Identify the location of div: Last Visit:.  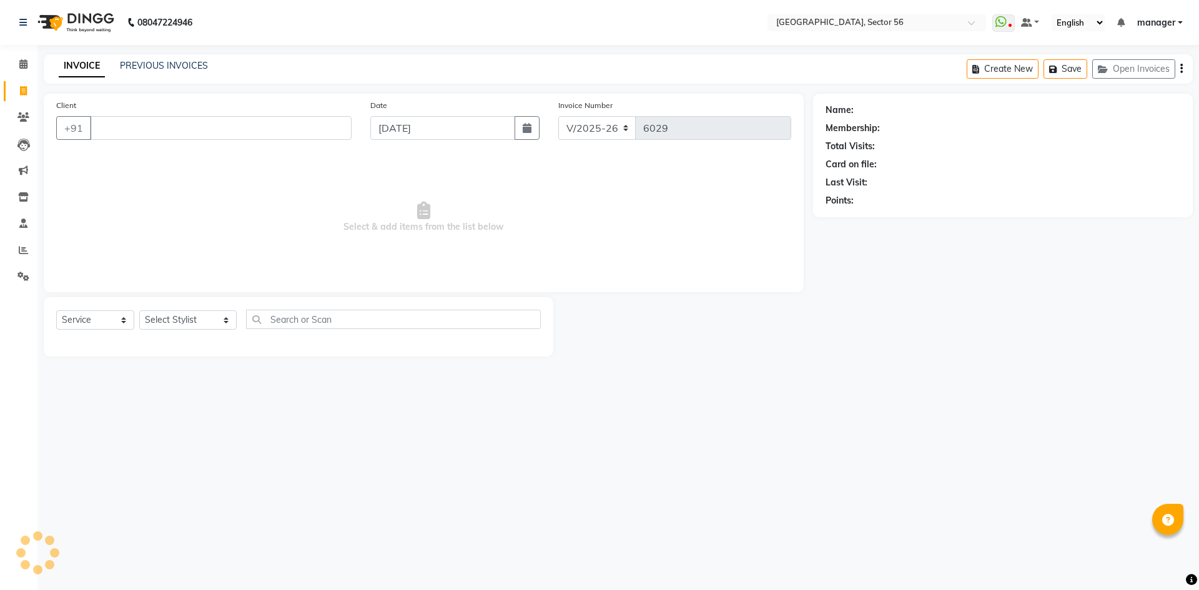
(846, 182).